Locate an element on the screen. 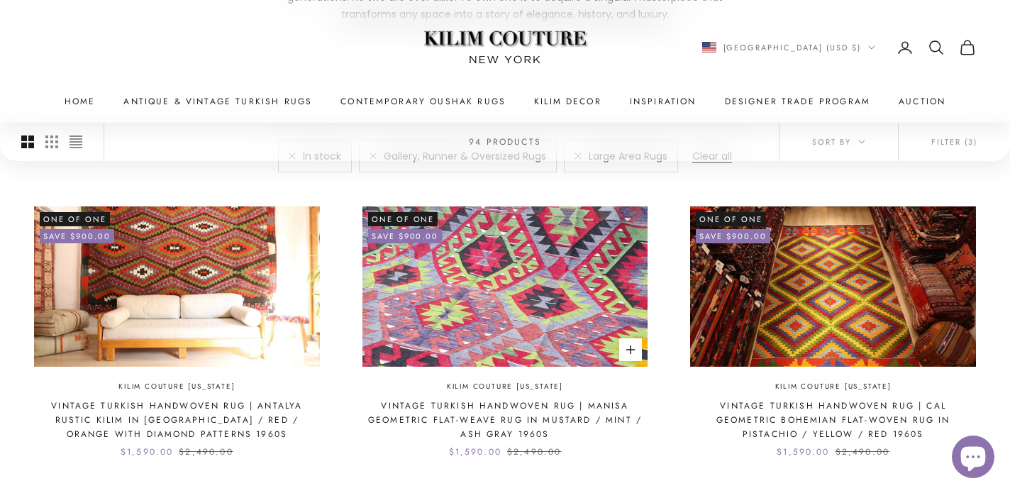 This screenshot has width=1010, height=493. span: Clear all is located at coordinates (712, 156).